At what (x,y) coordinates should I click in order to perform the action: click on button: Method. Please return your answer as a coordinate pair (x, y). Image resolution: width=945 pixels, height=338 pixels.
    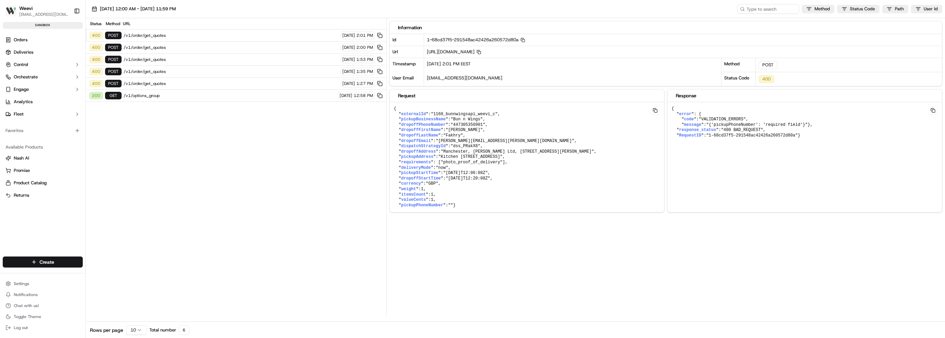
    Looking at the image, I should click on (818, 9).